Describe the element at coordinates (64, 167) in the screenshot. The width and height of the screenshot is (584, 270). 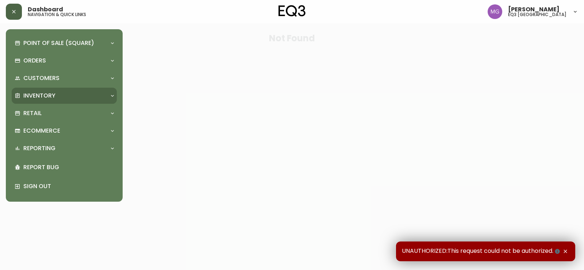
I see `div: Report Bug` at that location.